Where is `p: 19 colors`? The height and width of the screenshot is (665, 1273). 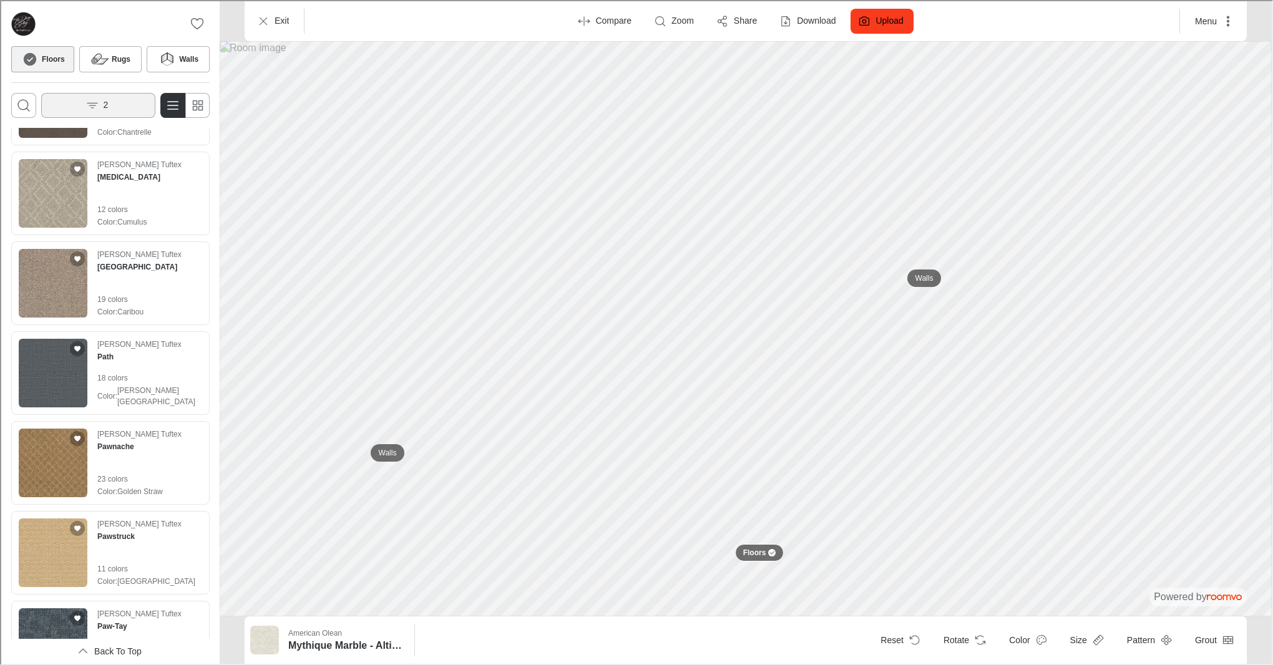 p: 19 colors is located at coordinates (138, 298).